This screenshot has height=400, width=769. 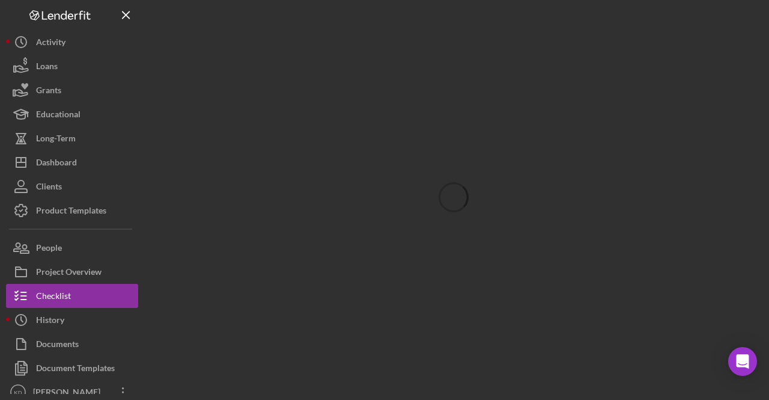 What do you see at coordinates (49, 187) in the screenshot?
I see `div: Clients` at bounding box center [49, 187].